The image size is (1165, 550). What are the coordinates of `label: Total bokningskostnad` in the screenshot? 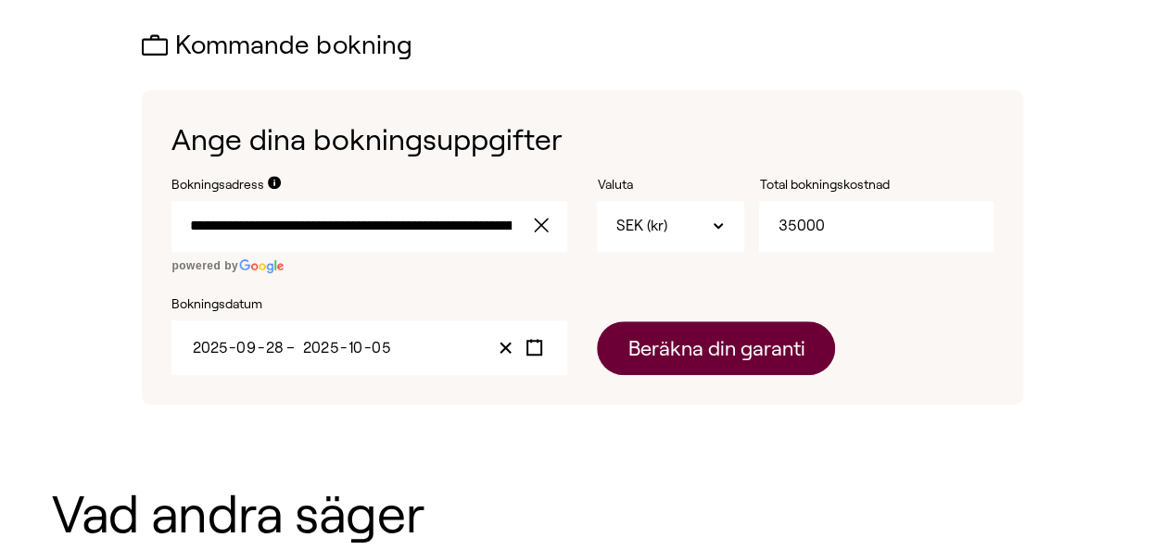 It's located at (852, 185).